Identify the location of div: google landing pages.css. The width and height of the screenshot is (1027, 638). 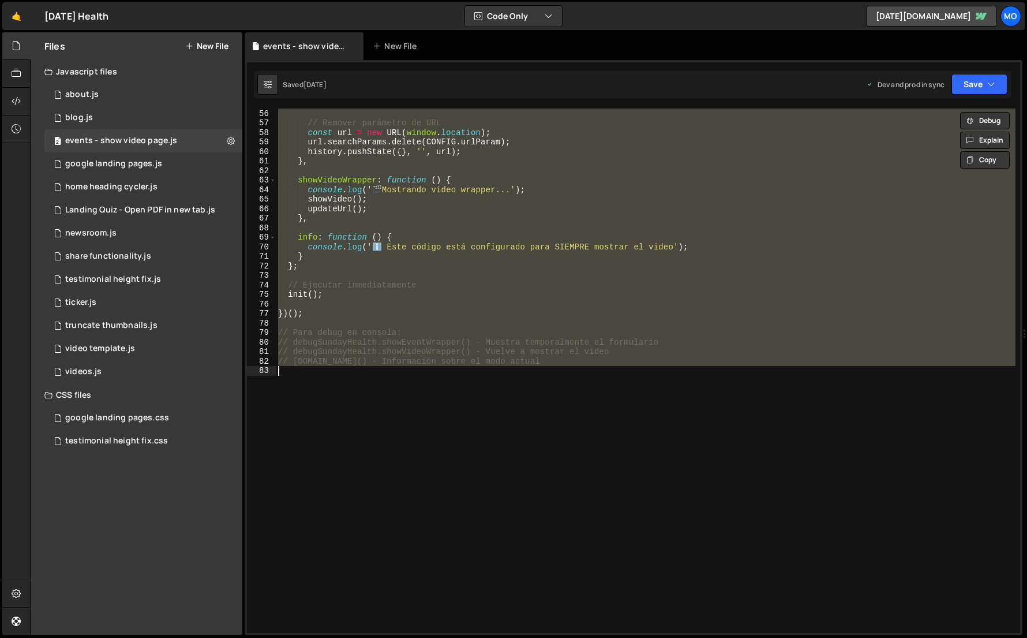
(117, 418).